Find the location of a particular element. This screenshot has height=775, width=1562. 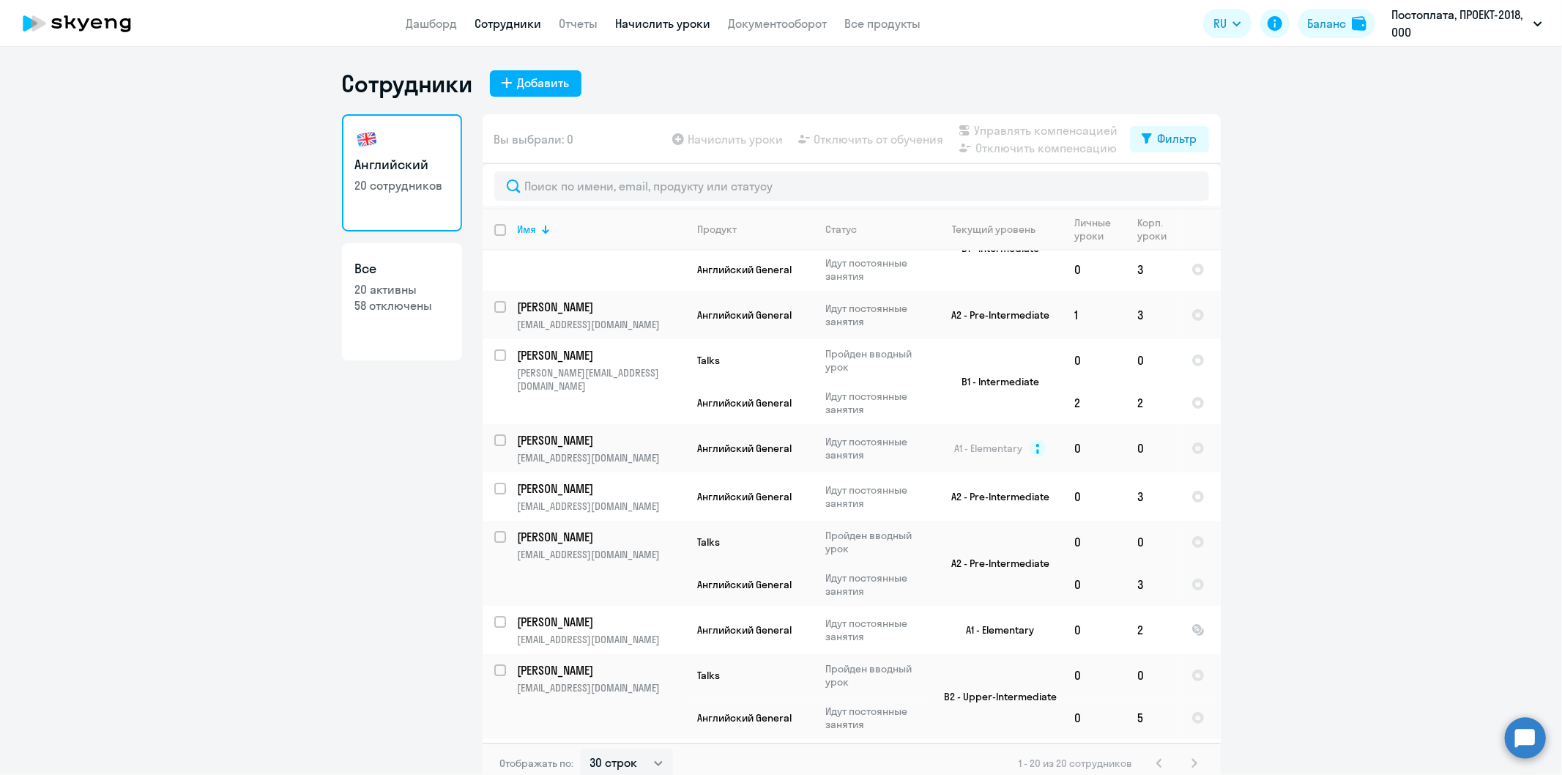

div: Текущий уровень is located at coordinates (994, 229).